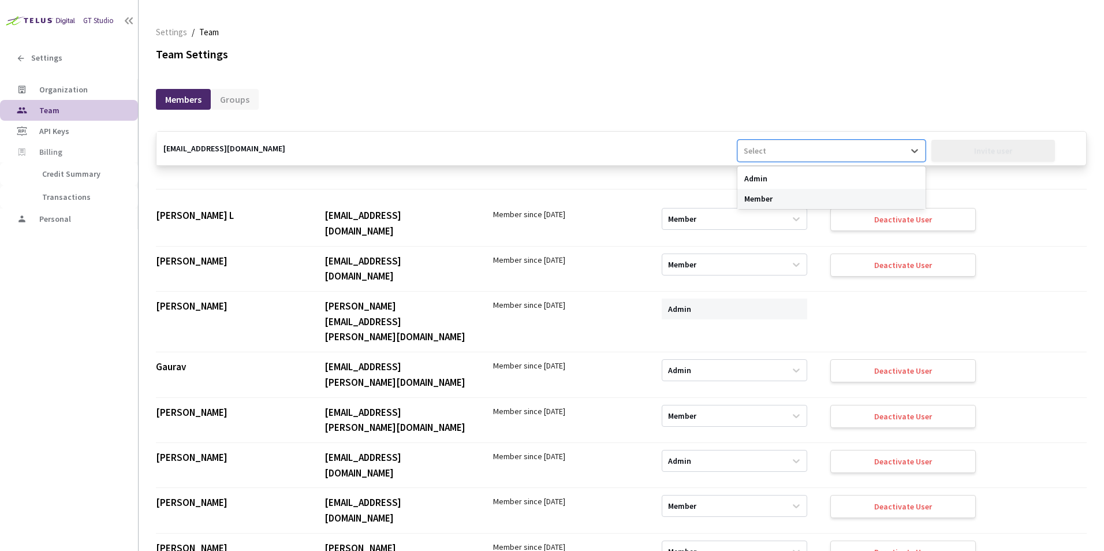 Image resolution: width=1104 pixels, height=551 pixels. What do you see at coordinates (229, 367) in the screenshot?
I see `div: Gaurav` at bounding box center [229, 367].